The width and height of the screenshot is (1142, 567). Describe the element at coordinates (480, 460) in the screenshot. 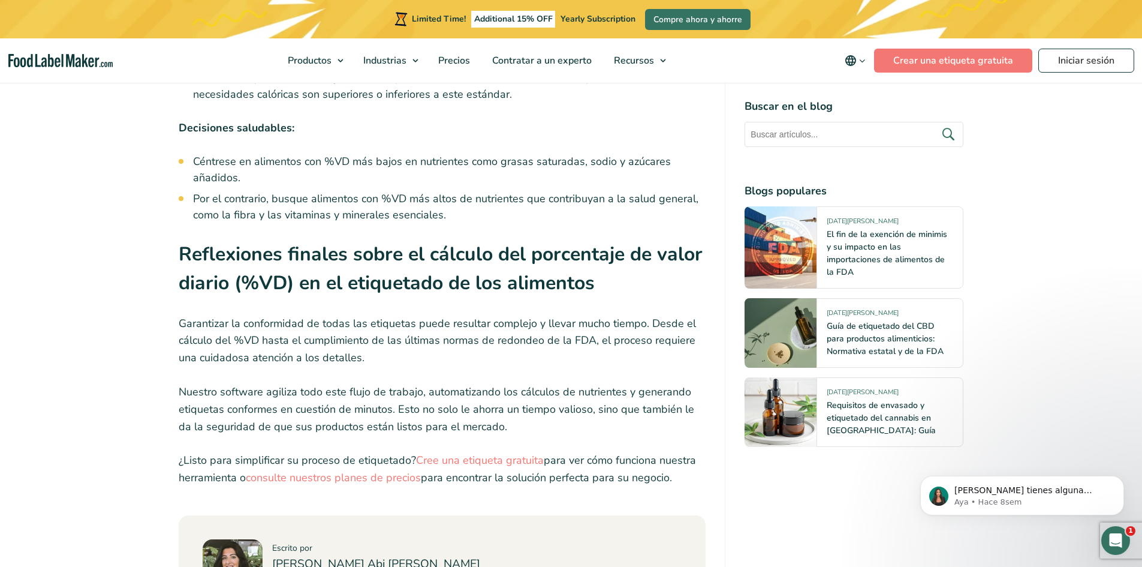

I see `a: Cree una etiqueta gratuita` at that location.